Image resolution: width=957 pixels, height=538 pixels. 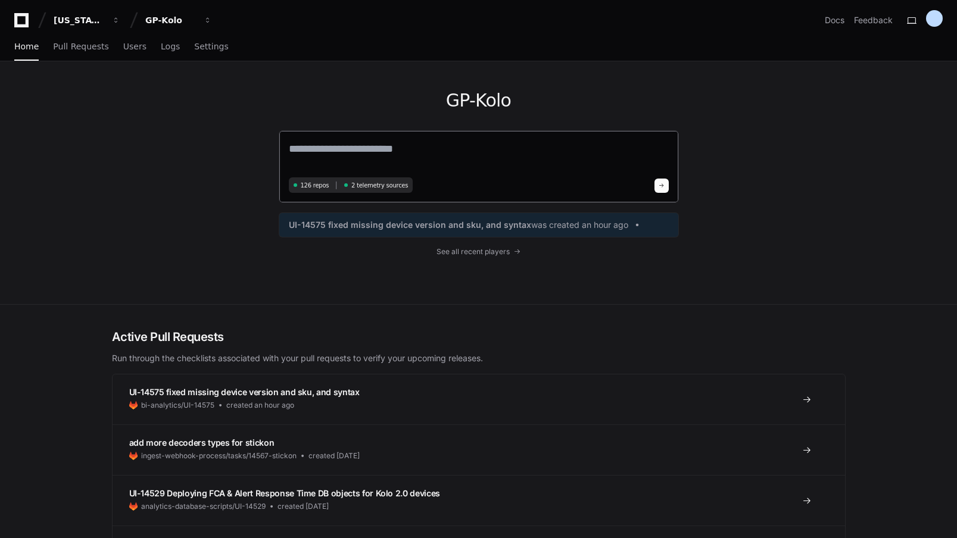 What do you see at coordinates (479, 252) in the screenshot?
I see `a: See all recent players` at bounding box center [479, 252].